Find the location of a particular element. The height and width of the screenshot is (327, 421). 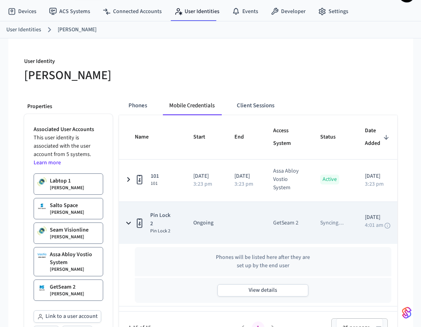

img: Salto Space Logo is located at coordinates (42, 206).